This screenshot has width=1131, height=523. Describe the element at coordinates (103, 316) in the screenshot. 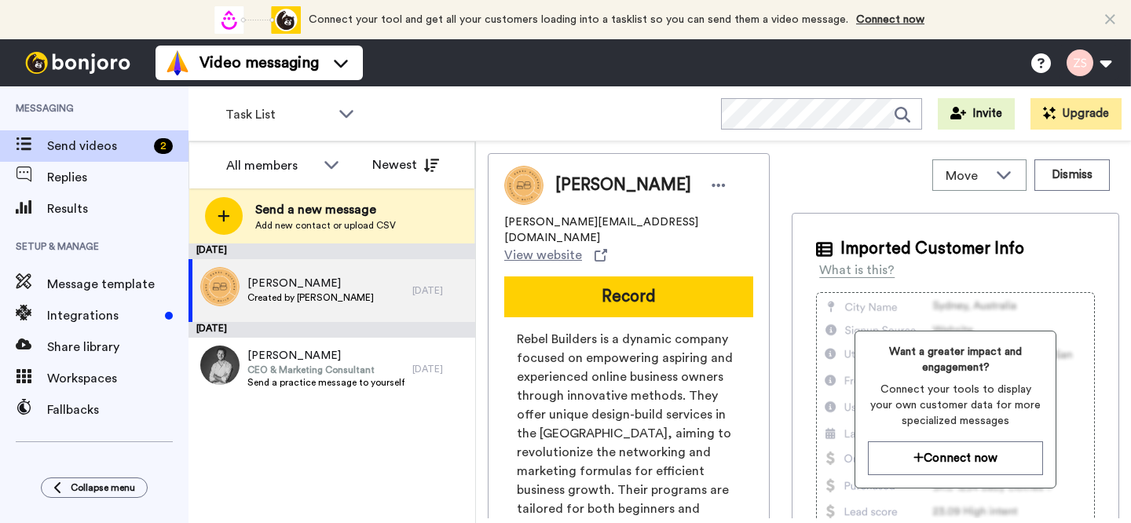

I see `span: Integrations` at that location.